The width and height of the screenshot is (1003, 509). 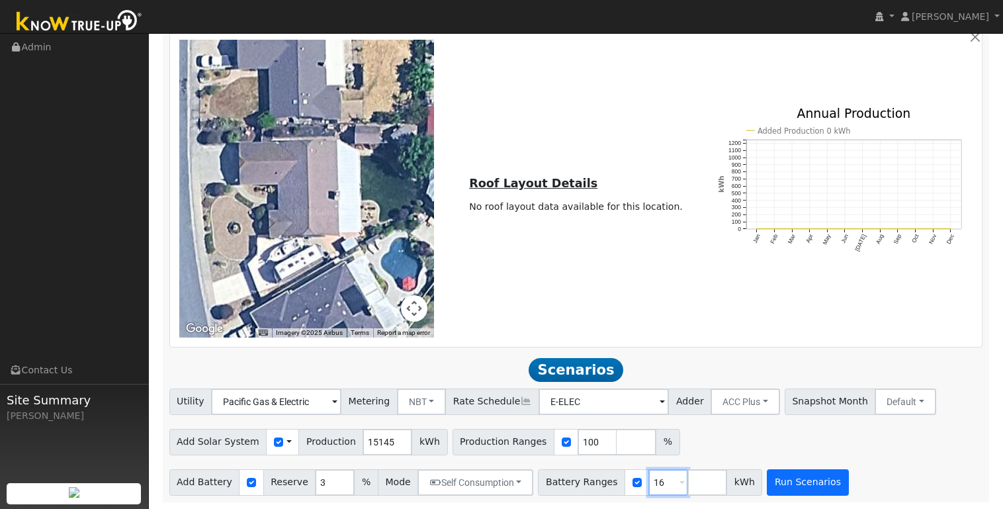 What do you see at coordinates (263, 333) in the screenshot?
I see `button: Keyboard shortcuts` at bounding box center [263, 333].